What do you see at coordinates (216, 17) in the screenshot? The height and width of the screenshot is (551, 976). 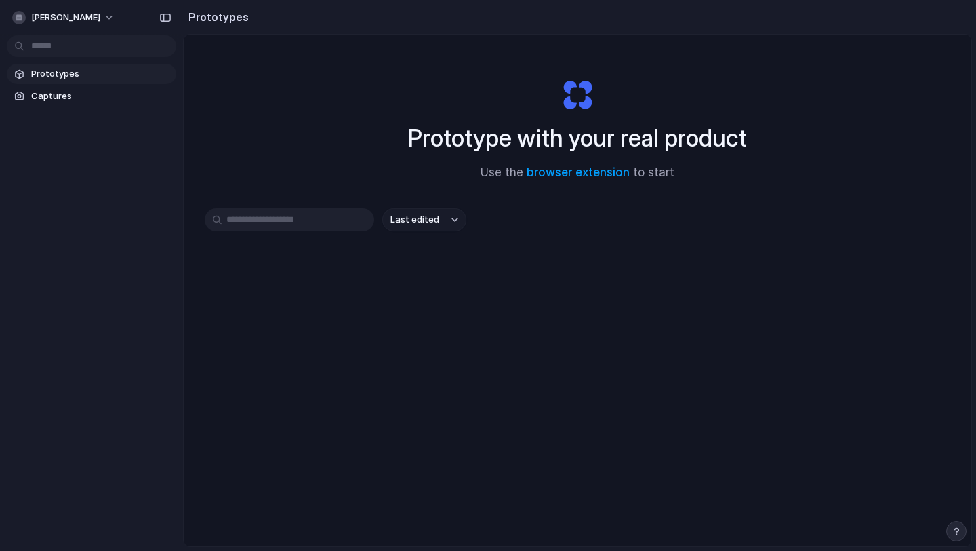 I see `h2: Prototypes` at bounding box center [216, 17].